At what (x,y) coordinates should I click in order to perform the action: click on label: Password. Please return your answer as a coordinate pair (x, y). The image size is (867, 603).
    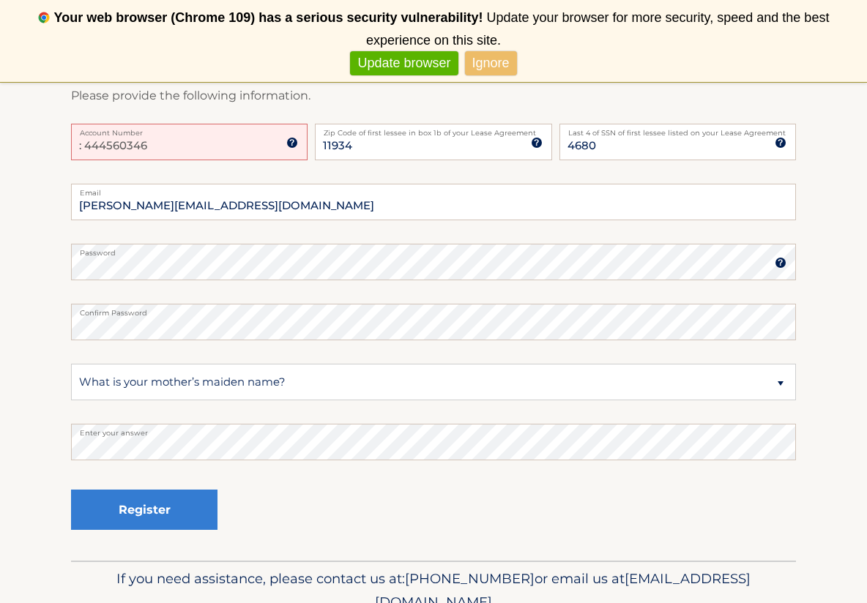
    Looking at the image, I should click on (433, 250).